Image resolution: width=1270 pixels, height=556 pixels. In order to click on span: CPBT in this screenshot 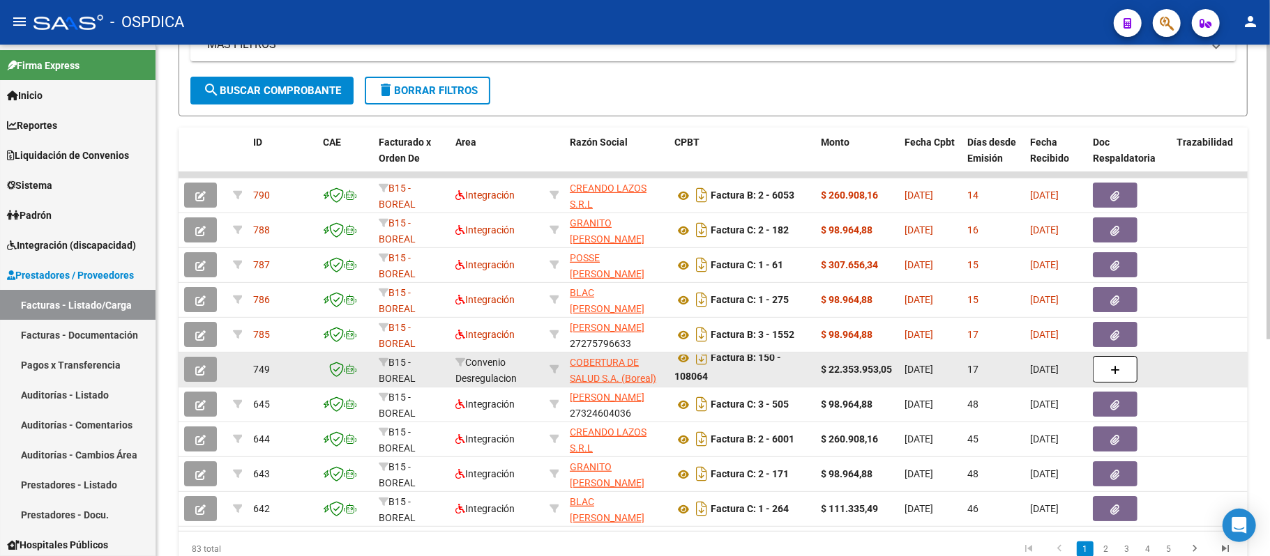, I will do `click(687, 142)`.